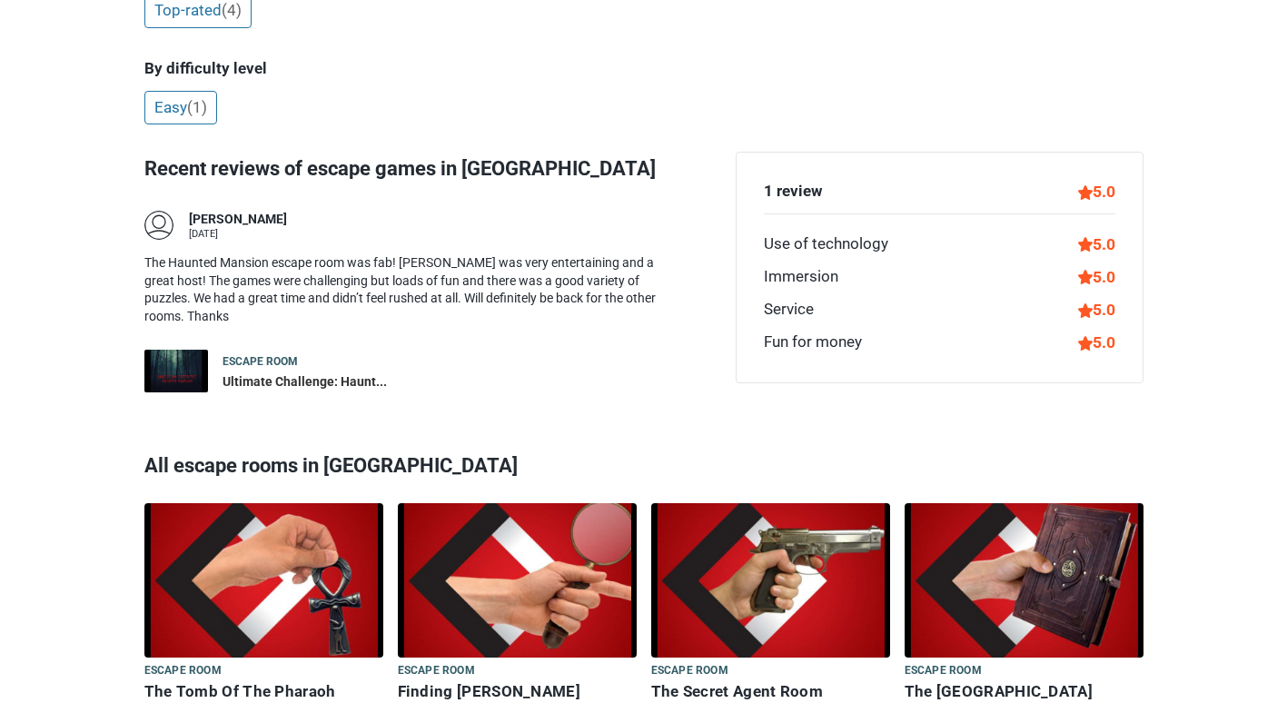 The image size is (1287, 703). Describe the element at coordinates (789, 310) in the screenshot. I see `div: Service` at that location.